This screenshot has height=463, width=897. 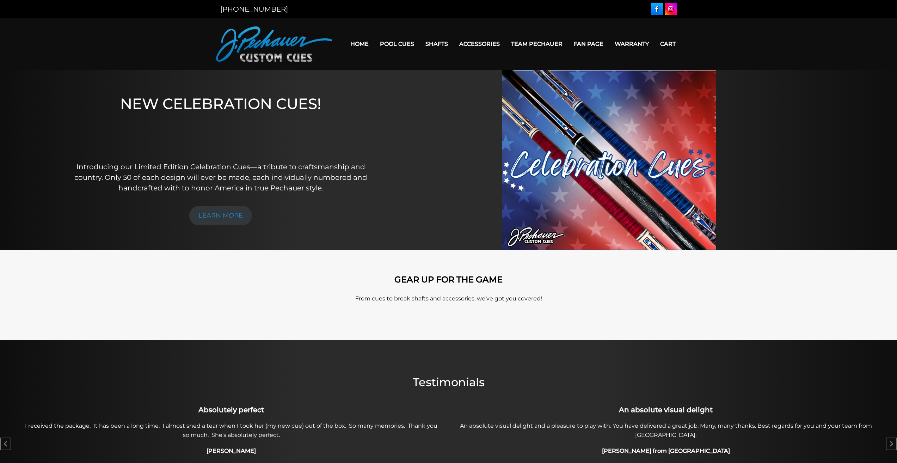 I want to click on a: Team Pechauer, so click(x=537, y=44).